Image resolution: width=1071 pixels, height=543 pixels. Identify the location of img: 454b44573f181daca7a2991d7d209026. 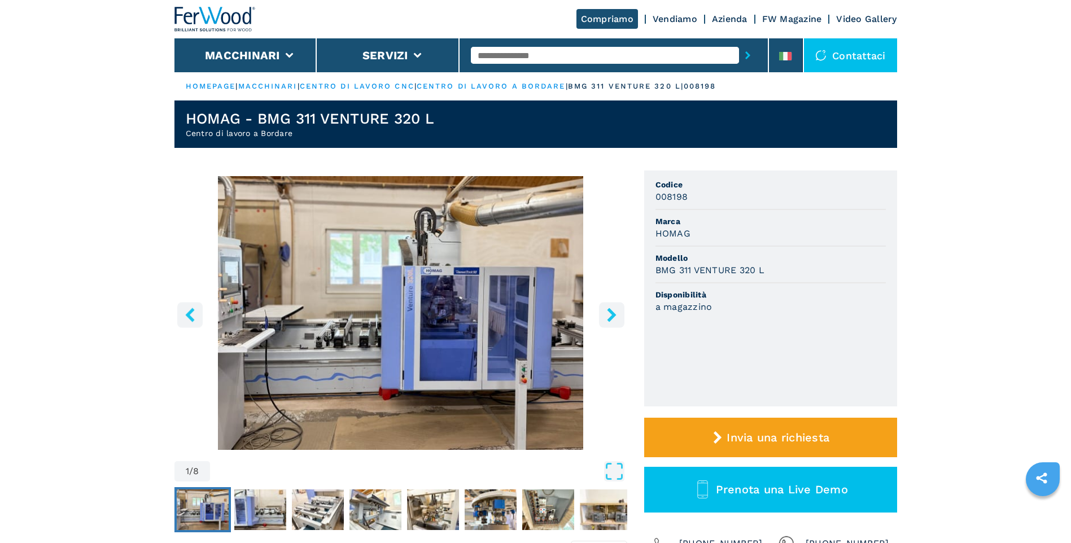
(548, 510).